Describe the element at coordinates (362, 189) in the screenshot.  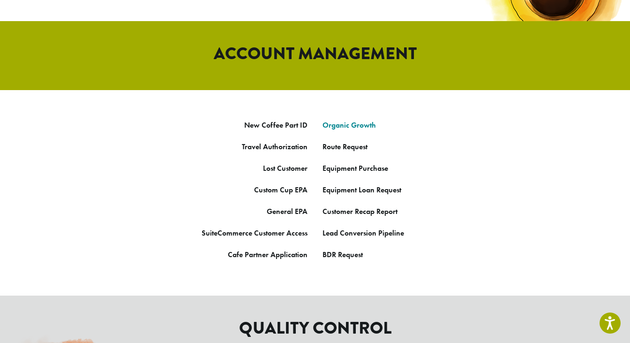
I see `a: Equipment Loan Request` at that location.